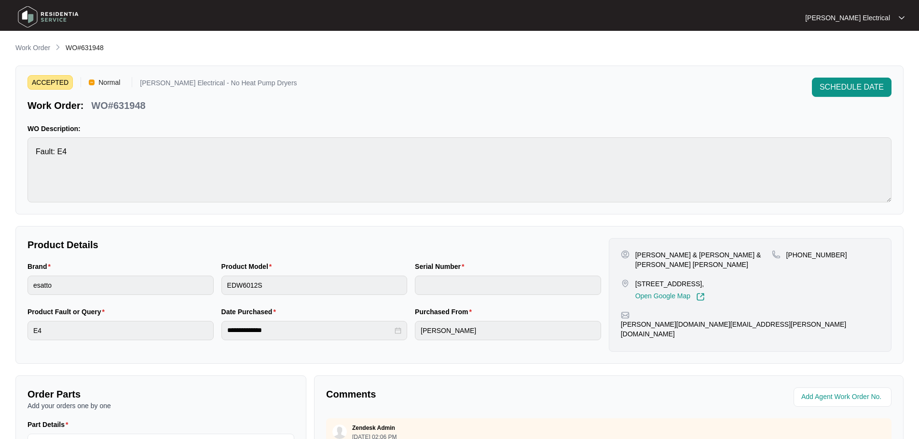  What do you see at coordinates (459, 129) in the screenshot?
I see `p: WO Description:` at bounding box center [459, 129].